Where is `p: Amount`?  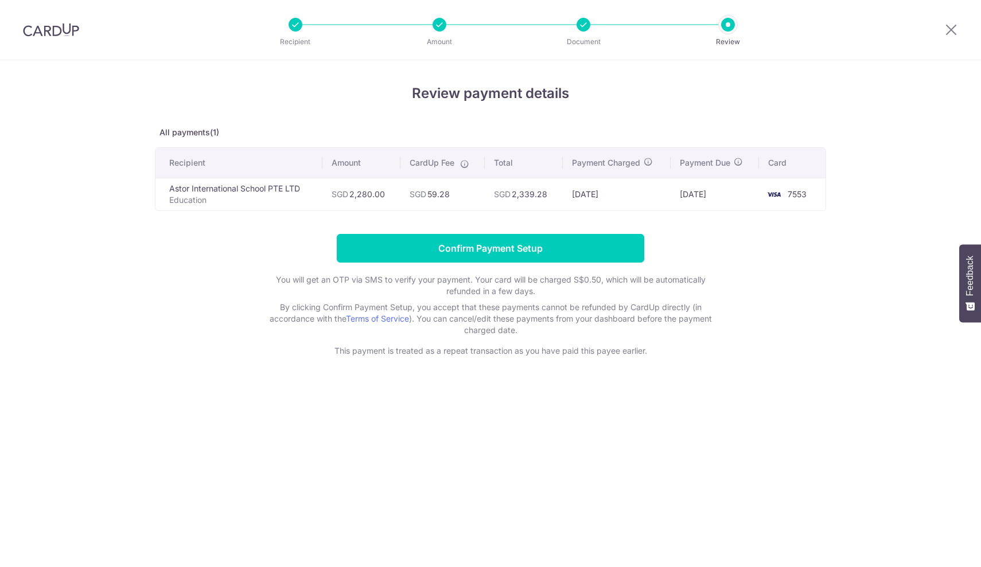
p: Amount is located at coordinates (439, 42).